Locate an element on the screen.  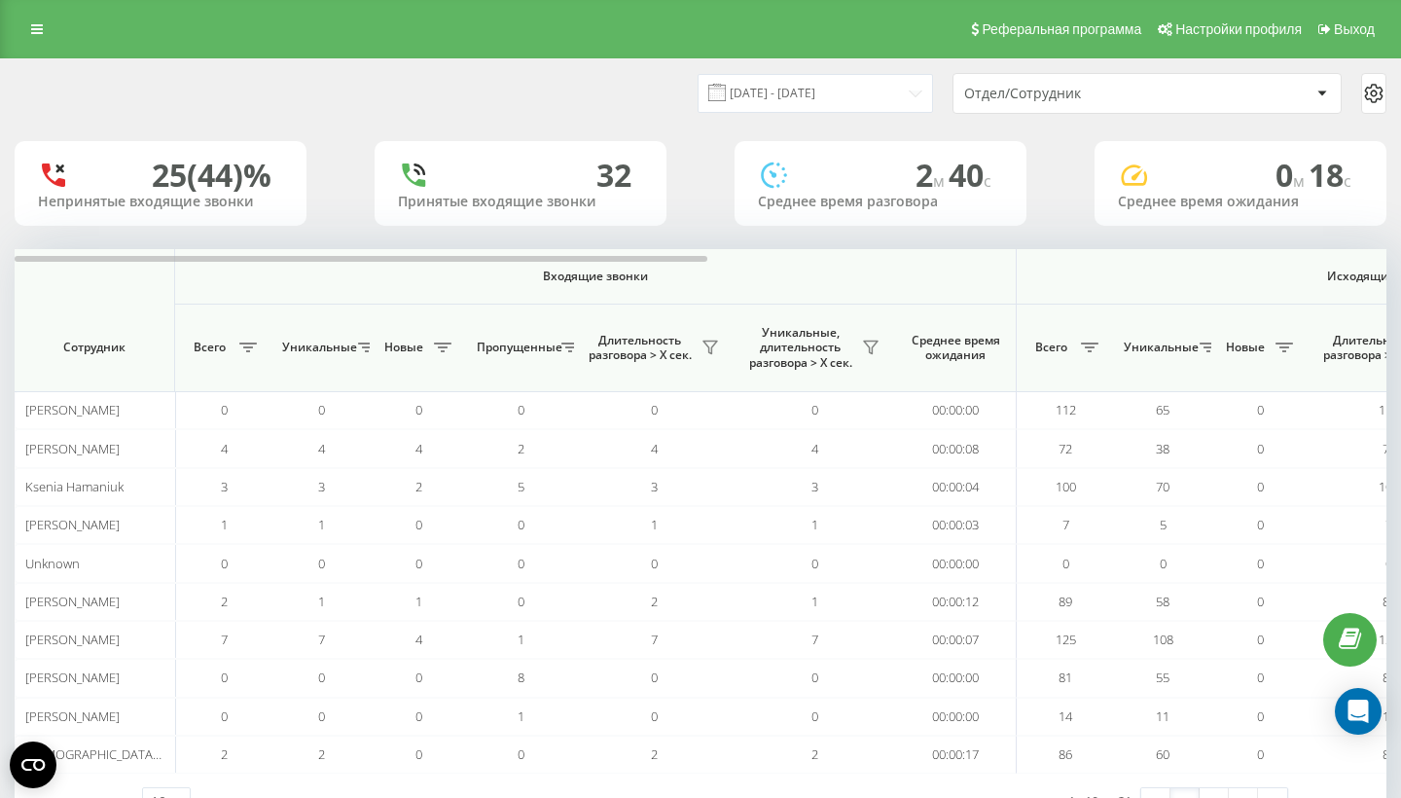
span: Входящие звонки is located at coordinates (596, 276).